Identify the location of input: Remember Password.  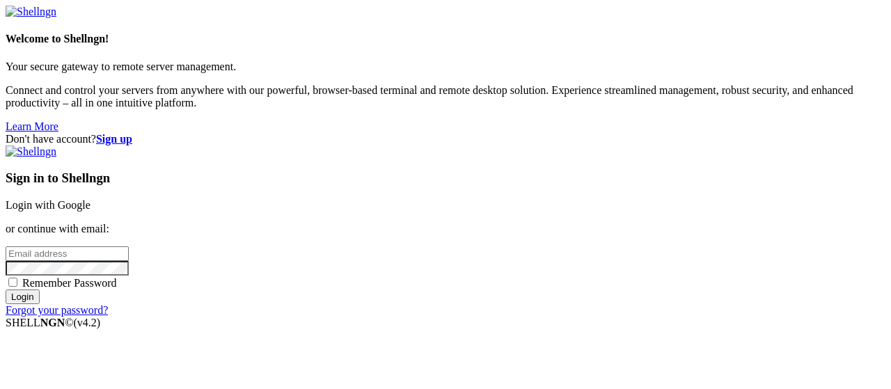
(13, 282).